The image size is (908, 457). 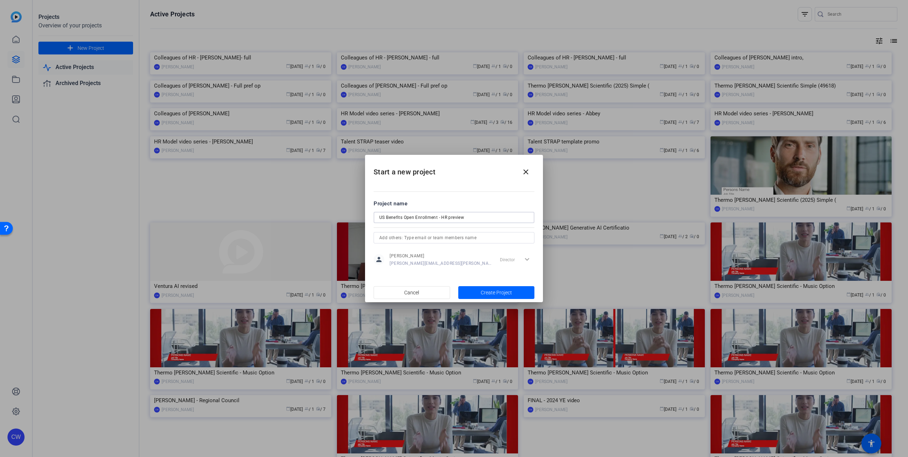 I want to click on mat-icon: person, so click(x=379, y=259).